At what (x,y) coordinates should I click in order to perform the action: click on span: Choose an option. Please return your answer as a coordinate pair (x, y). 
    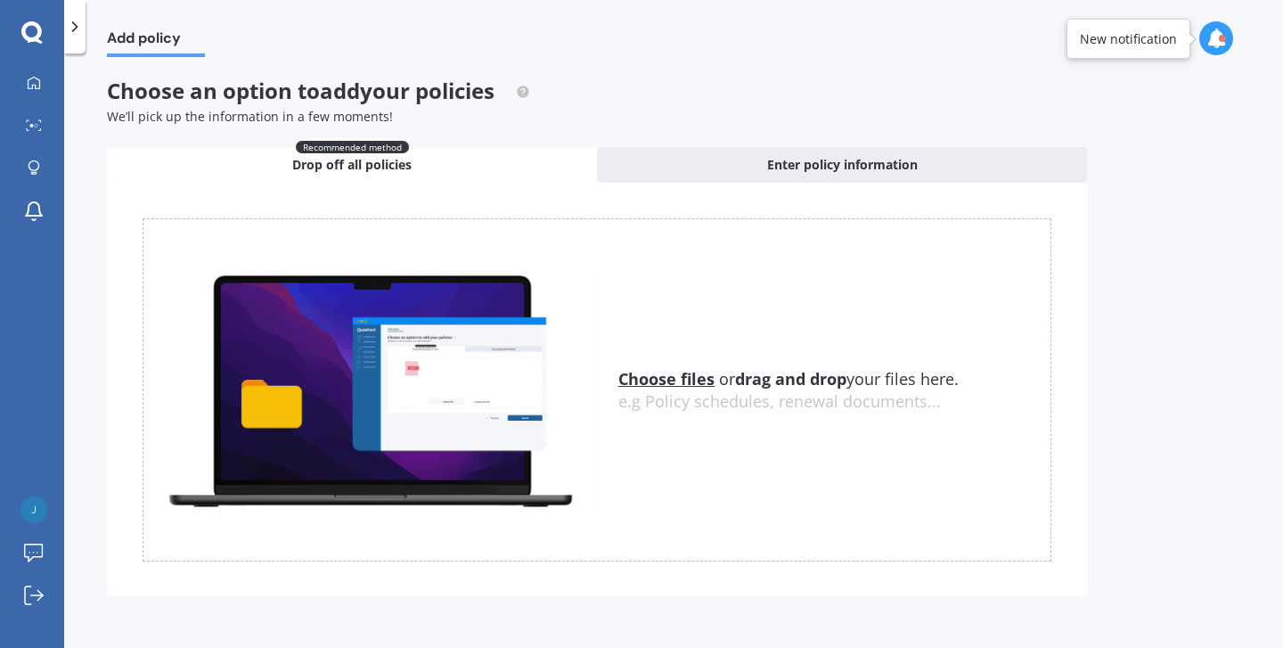
    Looking at the image, I should click on (318, 90).